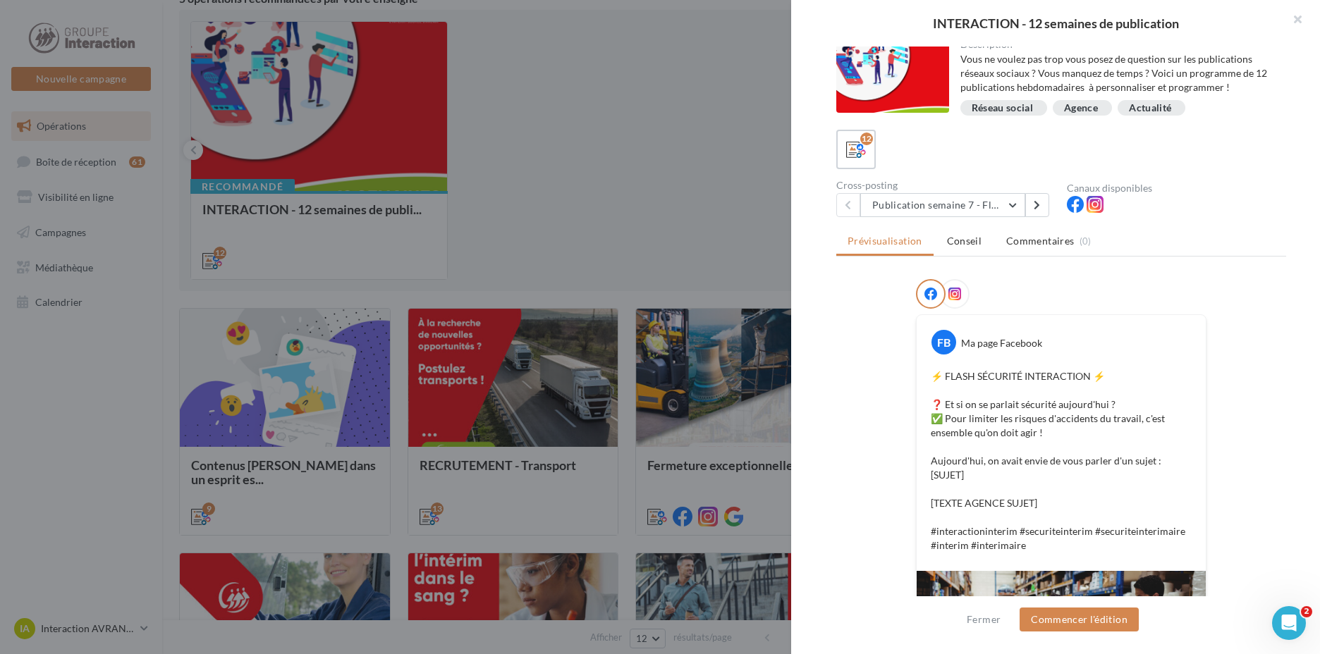 Image resolution: width=1320 pixels, height=654 pixels. I want to click on p: ⚡️ FLASH SÉCURITÉ INTERACTION ⚡️ ❓ Et si on se parlait sécurité aujourd'hui ? ✅ Pour limiter les ..., so click(1061, 461).